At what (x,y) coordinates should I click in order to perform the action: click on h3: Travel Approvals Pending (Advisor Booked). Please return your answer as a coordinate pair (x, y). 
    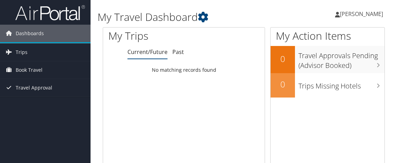
    Looking at the image, I should click on (342, 59).